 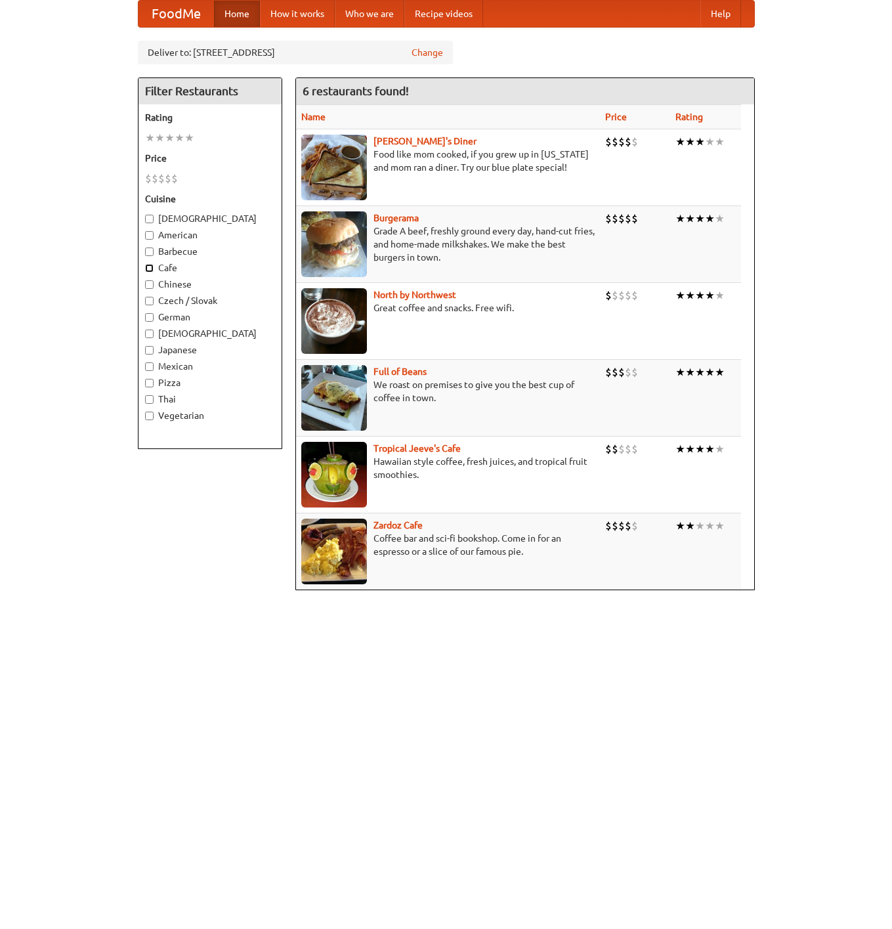 What do you see at coordinates (396, 218) in the screenshot?
I see `b: Burgerama` at bounding box center [396, 218].